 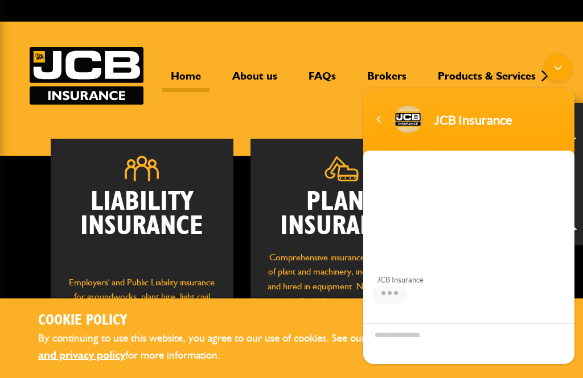 I want to click on textarea: Choose an option, so click(x=111, y=295).